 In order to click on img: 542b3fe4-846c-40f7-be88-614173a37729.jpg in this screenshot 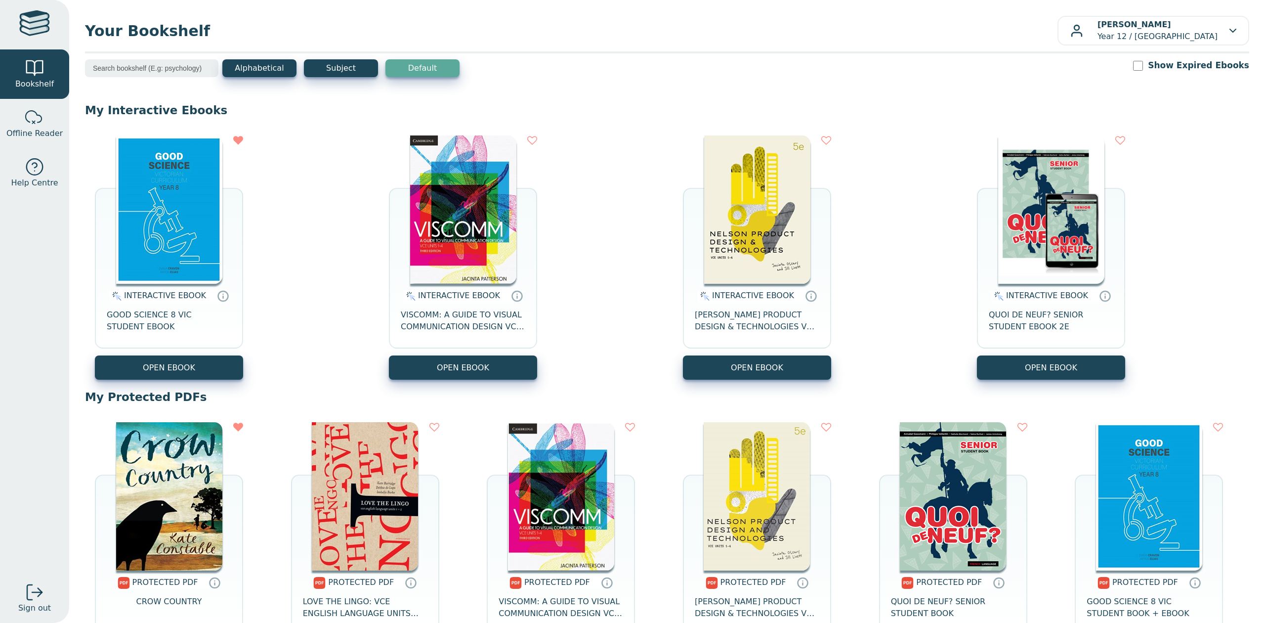, I will do `click(1149, 496)`.